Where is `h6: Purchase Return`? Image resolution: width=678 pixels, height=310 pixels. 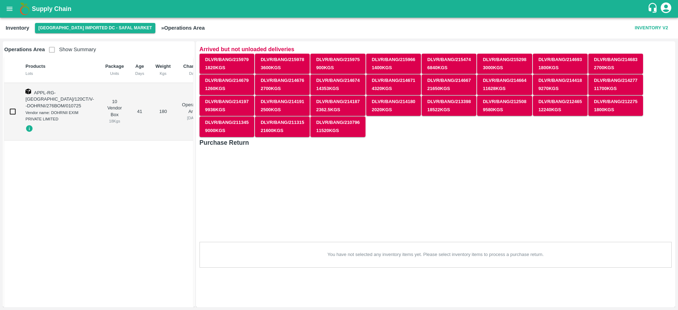
h6: Purchase Return is located at coordinates (224, 143).